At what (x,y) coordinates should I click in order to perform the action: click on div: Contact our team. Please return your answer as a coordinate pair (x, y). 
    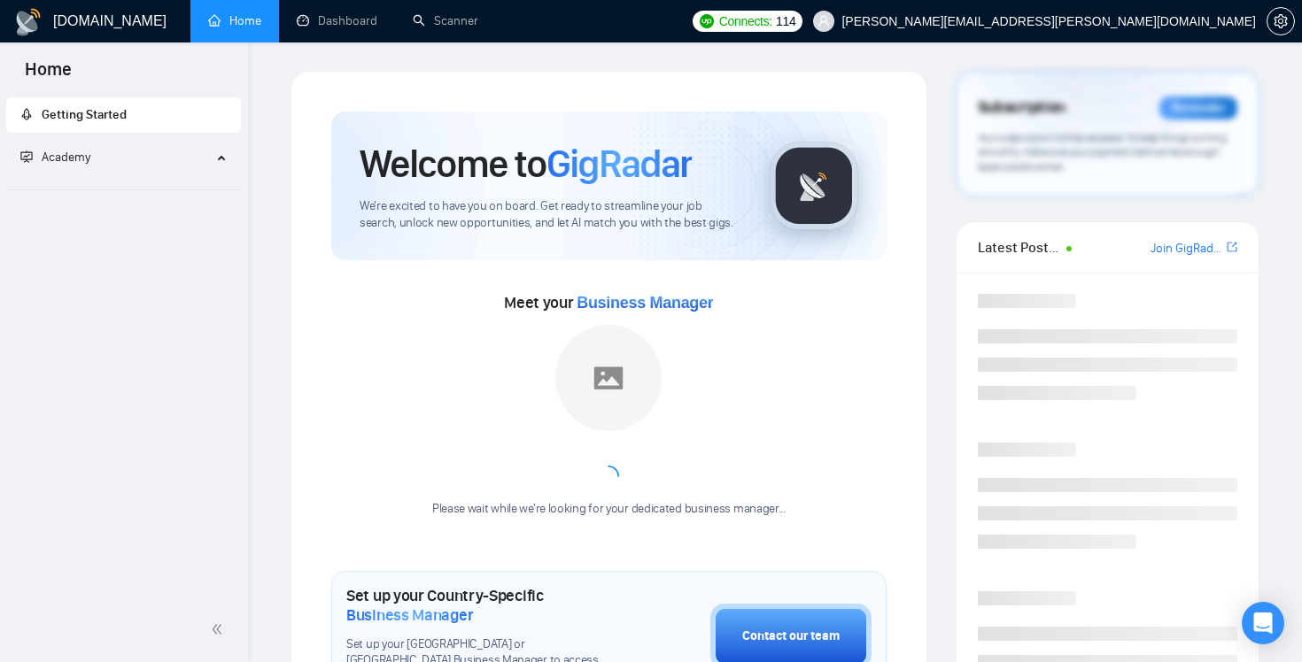
    Looking at the image, I should click on (791, 637).